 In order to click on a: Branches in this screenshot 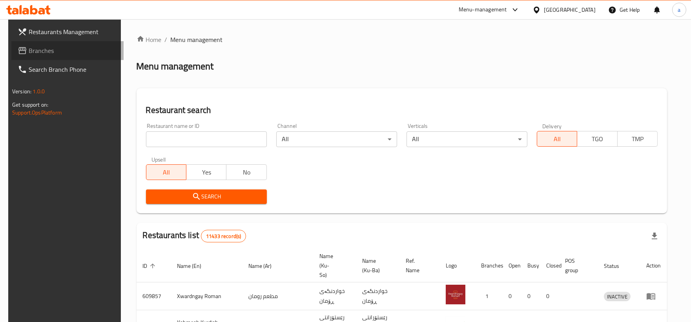, I will do `click(67, 51)`.